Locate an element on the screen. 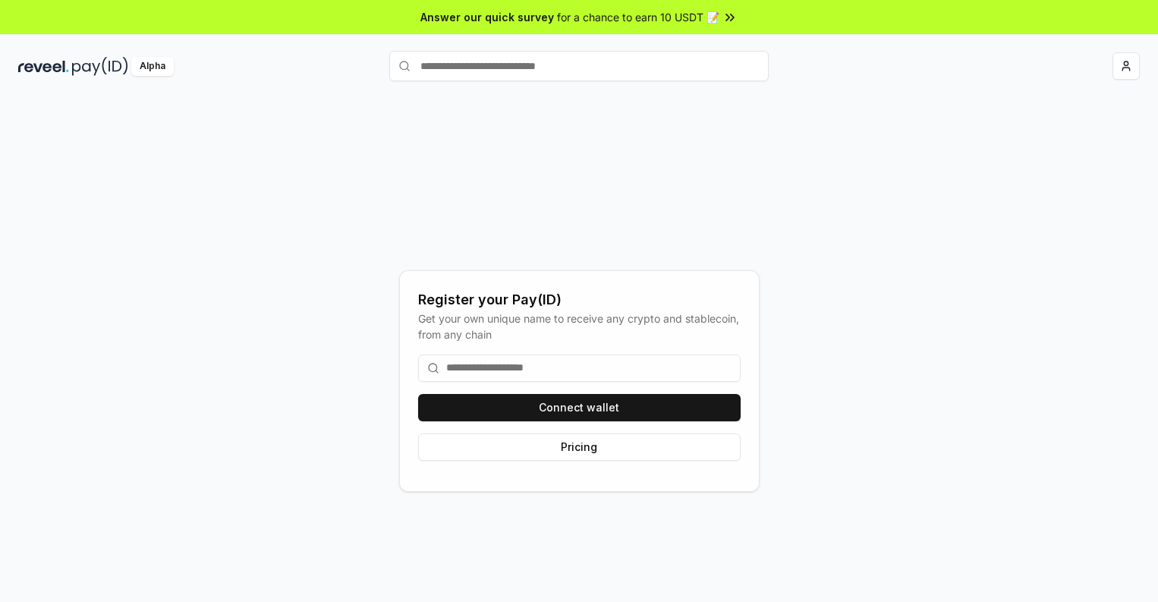  button: Connect wallet is located at coordinates (579, 408).